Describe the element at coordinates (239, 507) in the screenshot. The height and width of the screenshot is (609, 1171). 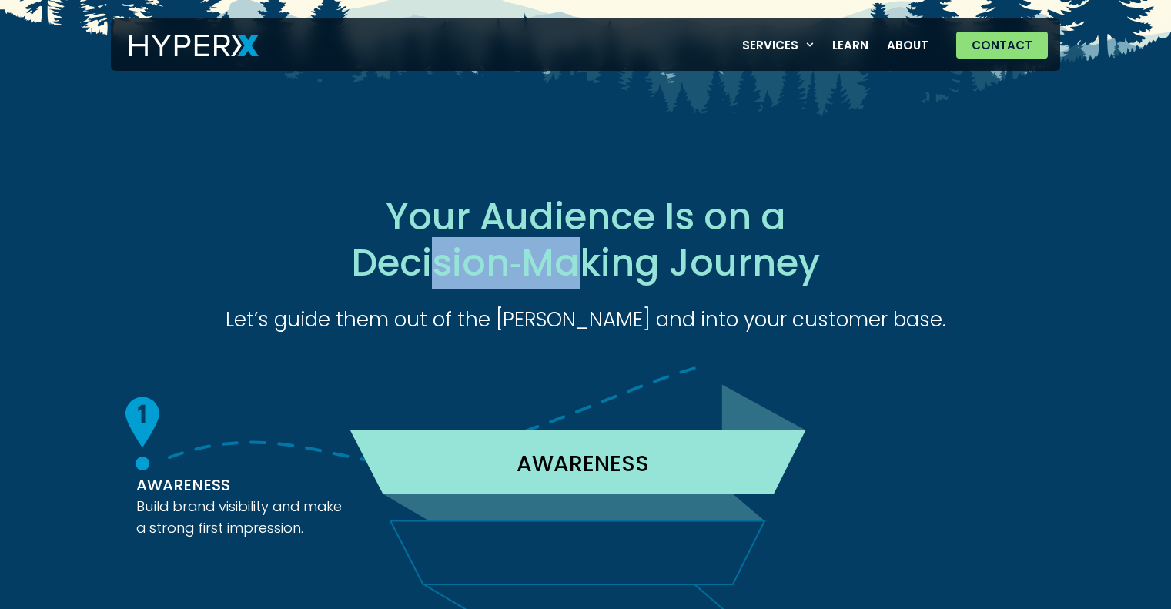
I see `text: Build brand visibility and make` at that location.